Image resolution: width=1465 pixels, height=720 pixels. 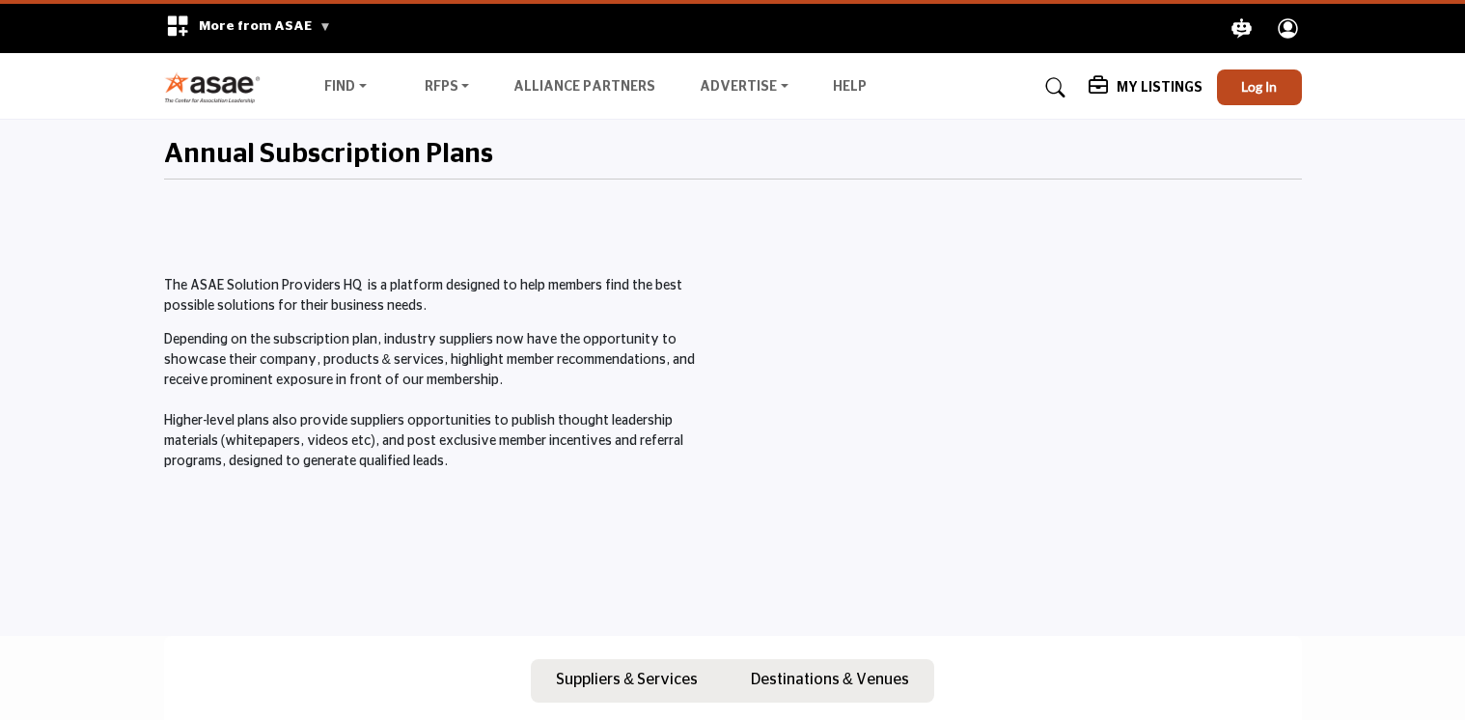 What do you see at coordinates (1259, 86) in the screenshot?
I see `span: Log In` at bounding box center [1259, 86].